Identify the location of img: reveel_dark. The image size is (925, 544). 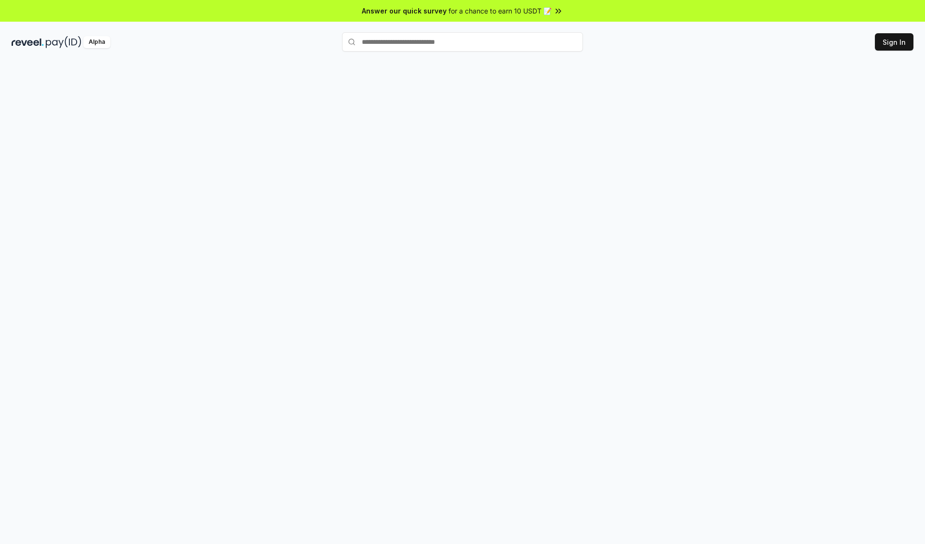
(27, 42).